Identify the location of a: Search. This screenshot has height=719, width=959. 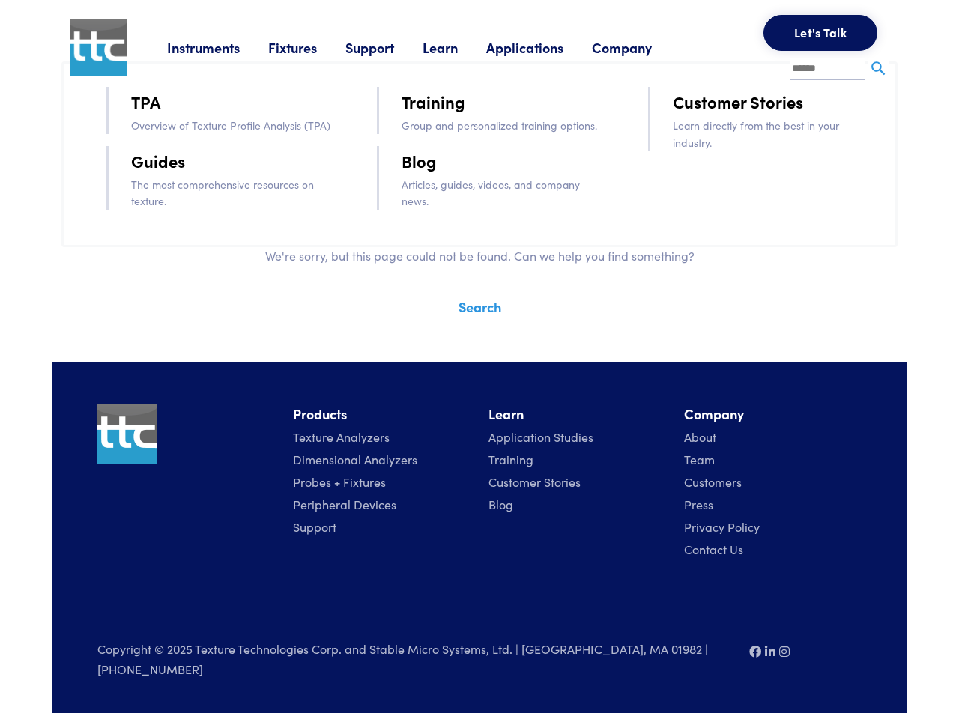
(479, 306).